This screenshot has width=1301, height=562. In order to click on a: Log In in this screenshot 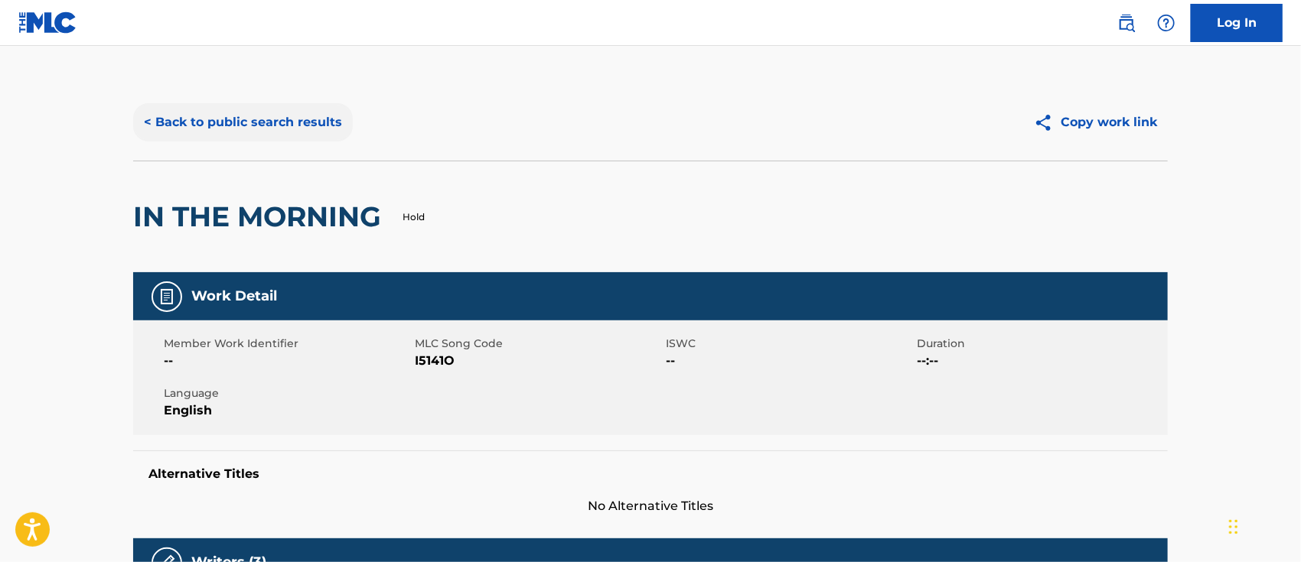, I will do `click(1236, 23)`.